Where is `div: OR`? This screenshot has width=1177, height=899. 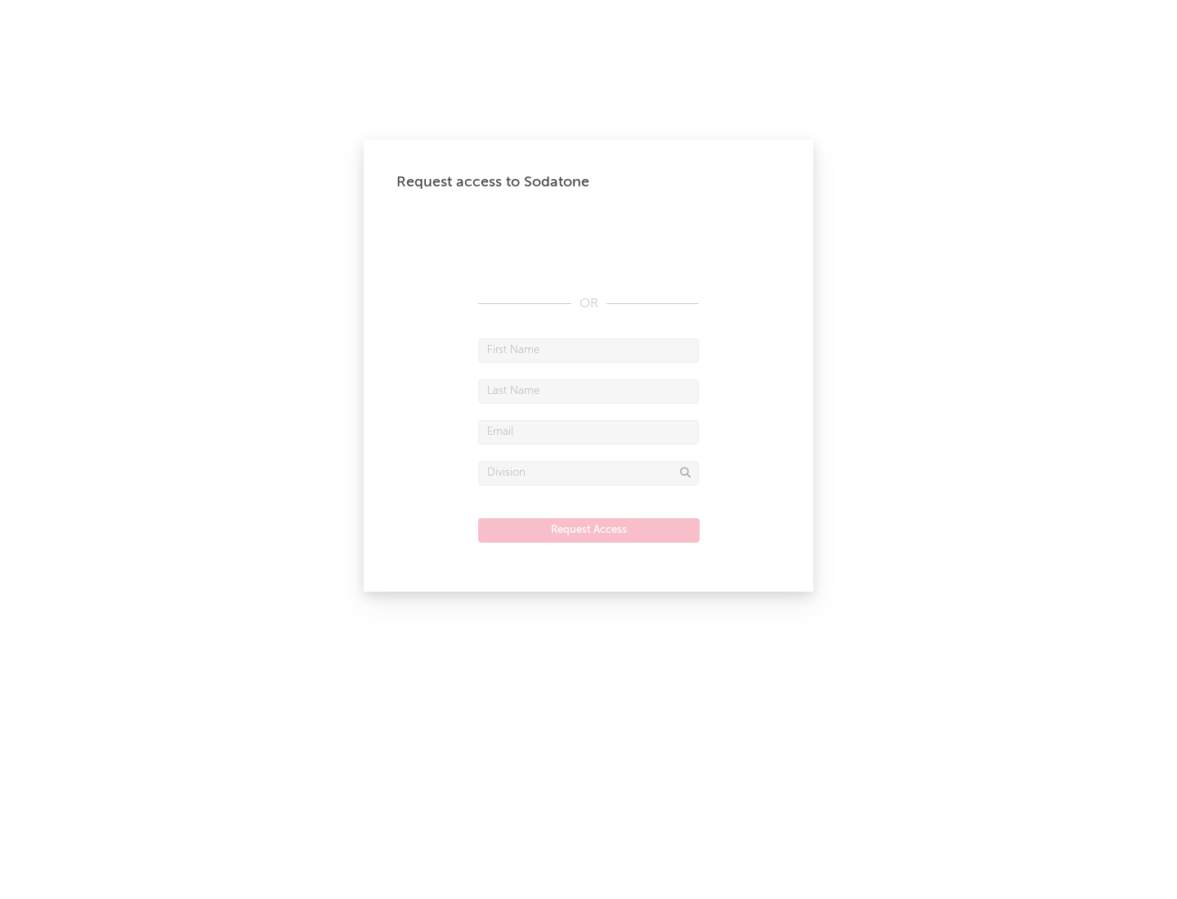
div: OR is located at coordinates (589, 304).